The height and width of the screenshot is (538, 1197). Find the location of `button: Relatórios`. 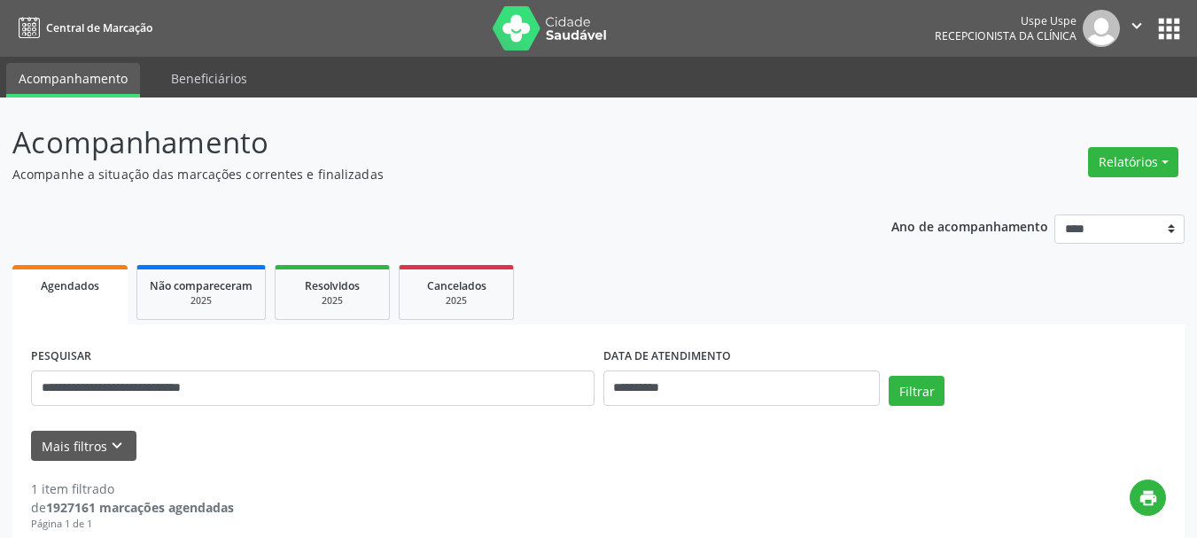

button: Relatórios is located at coordinates (1133, 162).